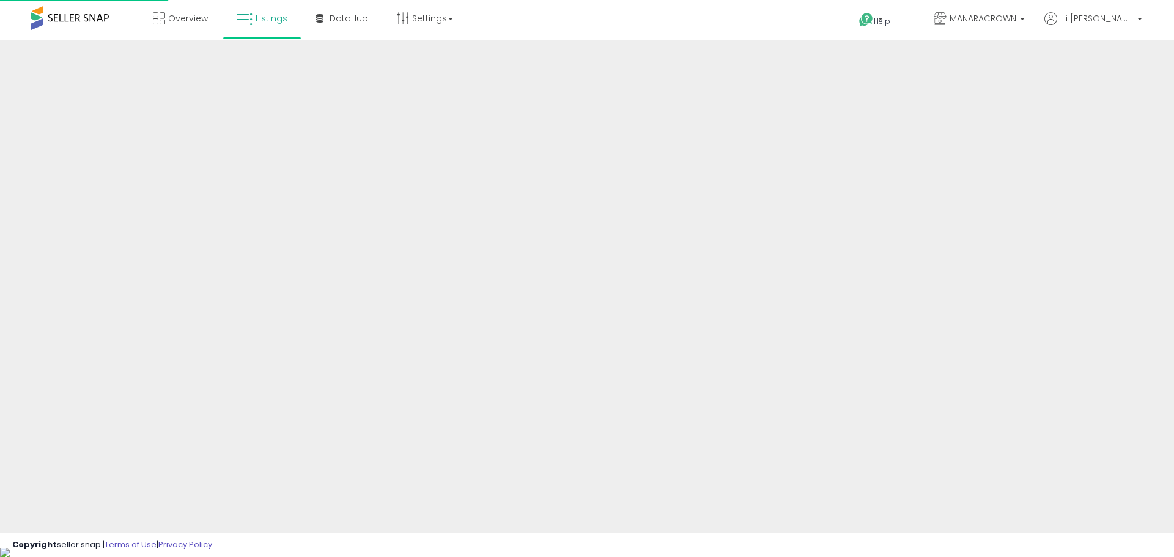 This screenshot has width=1174, height=557. I want to click on span: MANARACROWN, so click(983, 18).